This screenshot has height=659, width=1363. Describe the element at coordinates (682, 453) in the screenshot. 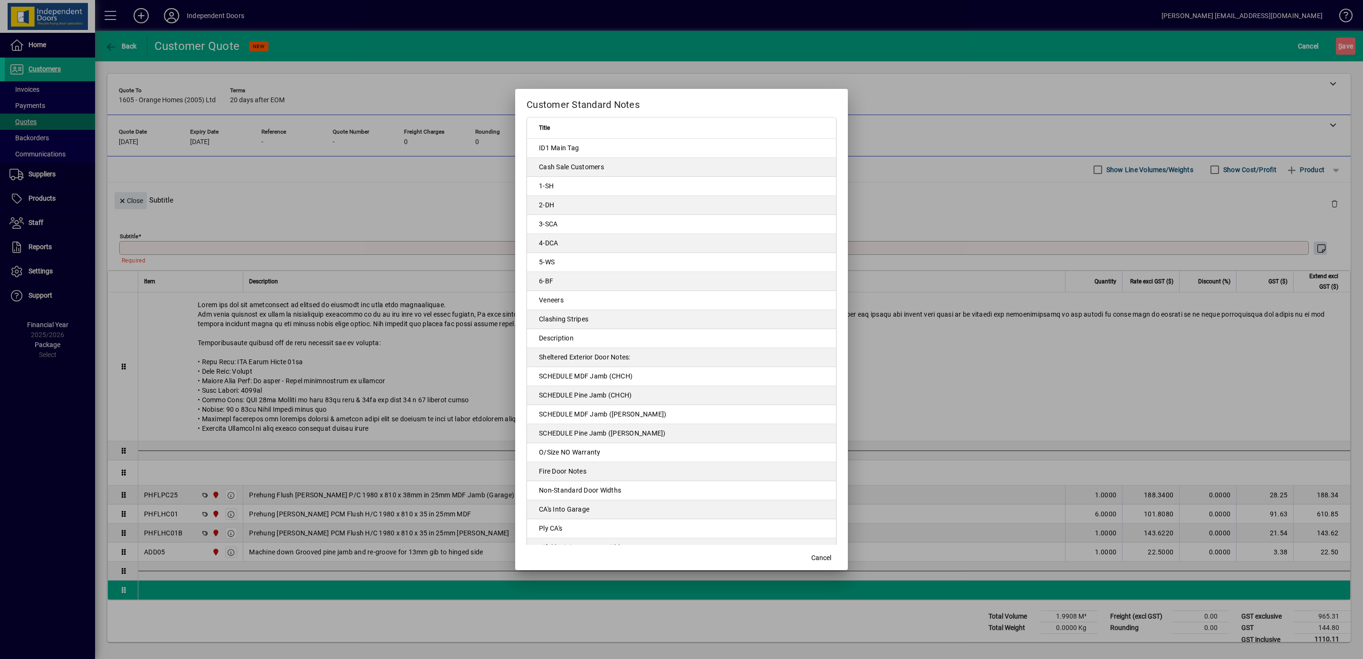

I see `td: O/Size NO Warranty` at that location.